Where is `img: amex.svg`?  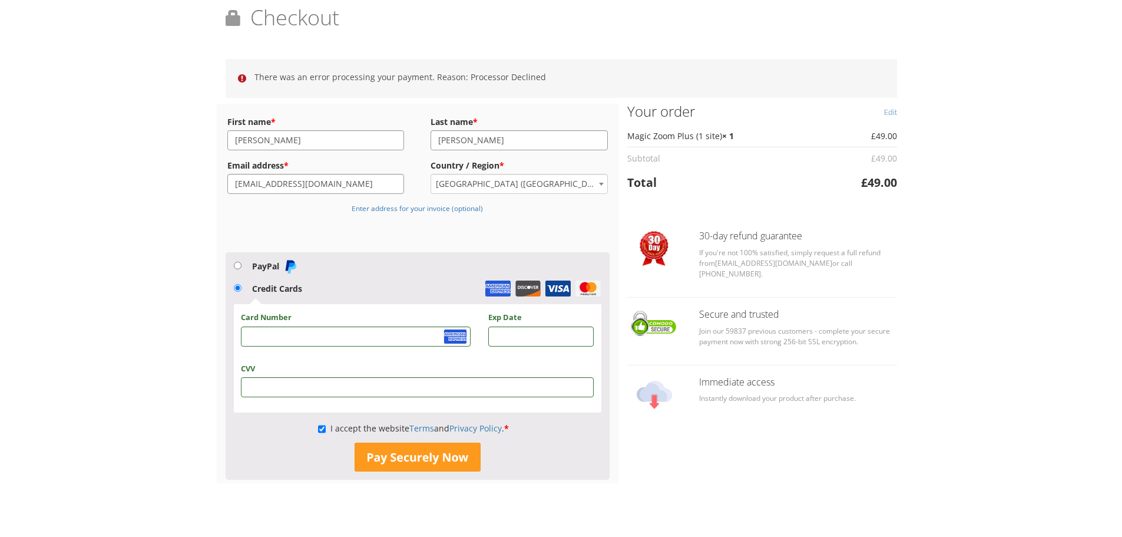
img: amex.svg is located at coordinates (455, 336).